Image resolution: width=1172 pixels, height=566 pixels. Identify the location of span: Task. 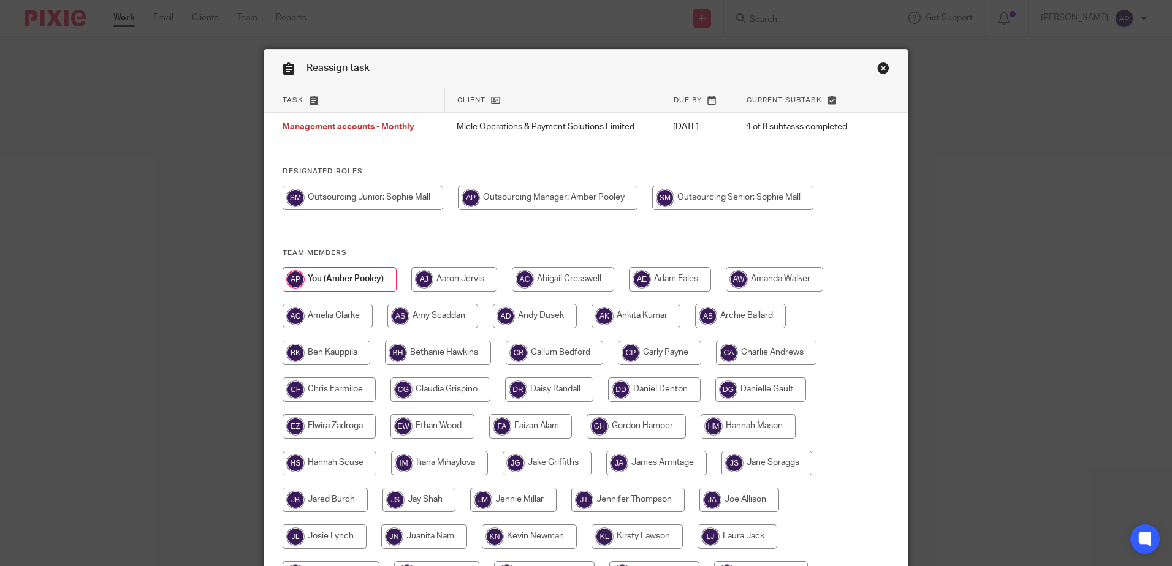
(293, 100).